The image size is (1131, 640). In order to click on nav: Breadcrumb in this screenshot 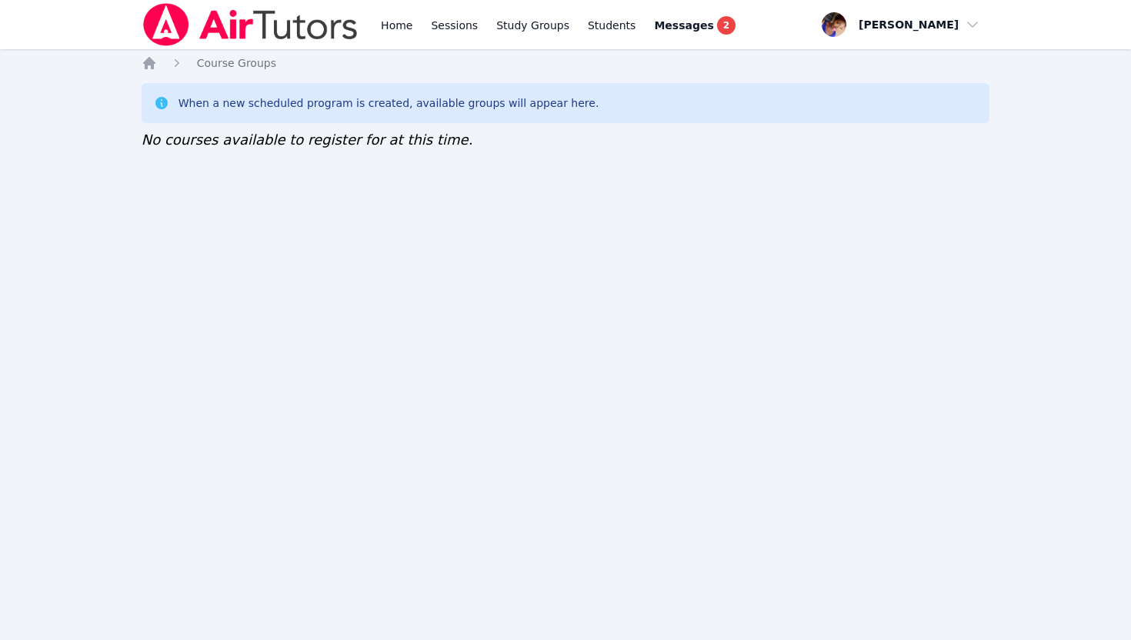, I will do `click(566, 63)`.